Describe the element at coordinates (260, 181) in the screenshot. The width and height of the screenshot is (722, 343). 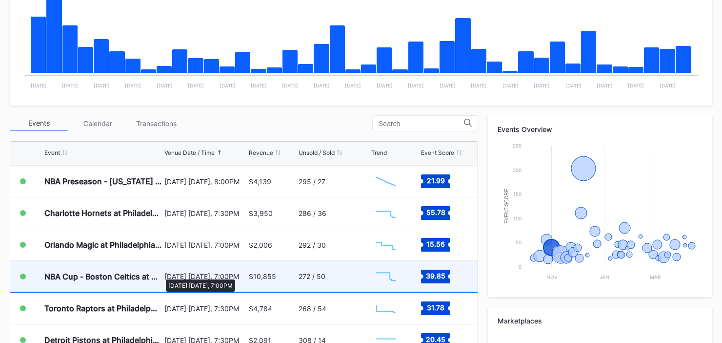
I see `div: $4,139` at that location.